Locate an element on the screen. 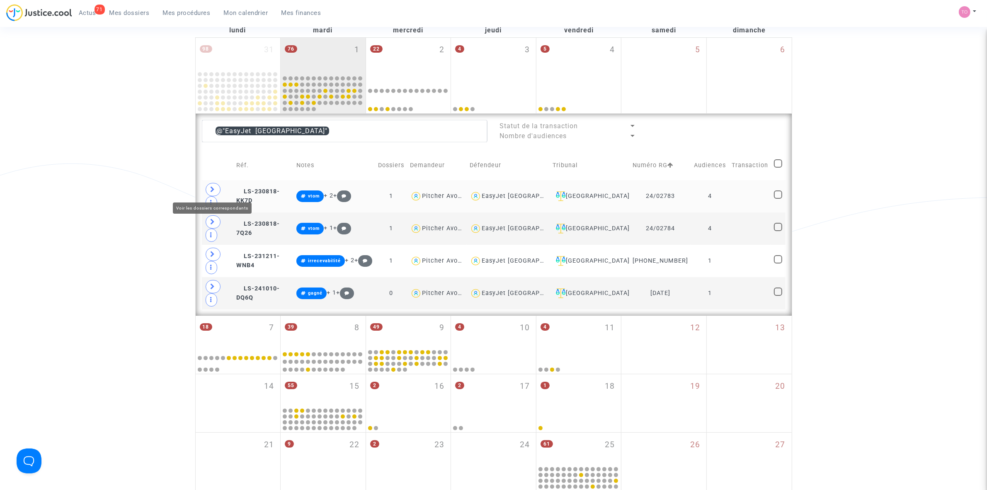 This screenshot has width=987, height=490. div: dimanche avril 6 is located at coordinates (749, 75).